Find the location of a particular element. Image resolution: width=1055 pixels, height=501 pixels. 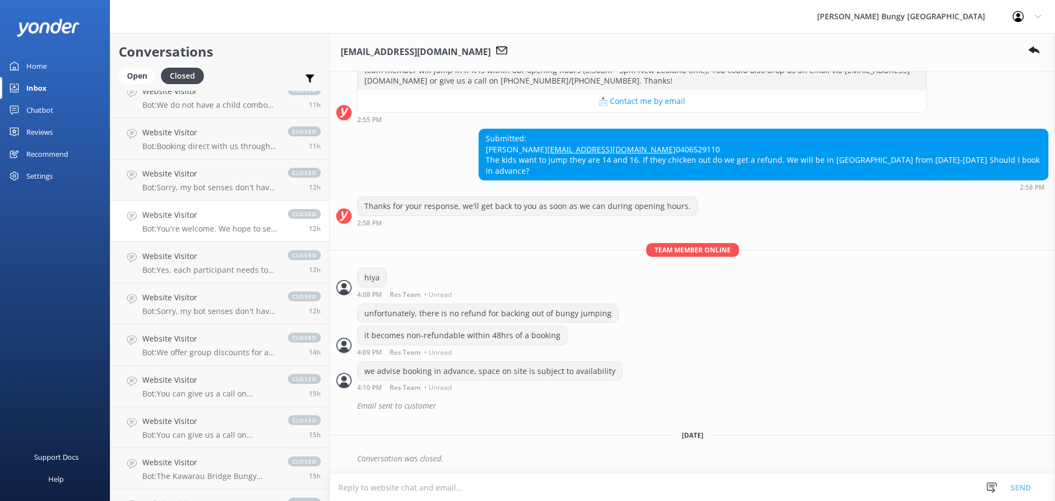

div: Closed is located at coordinates (182, 76).